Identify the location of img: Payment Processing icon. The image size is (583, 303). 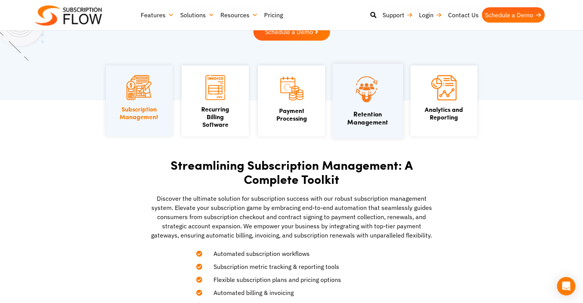
(291, 88).